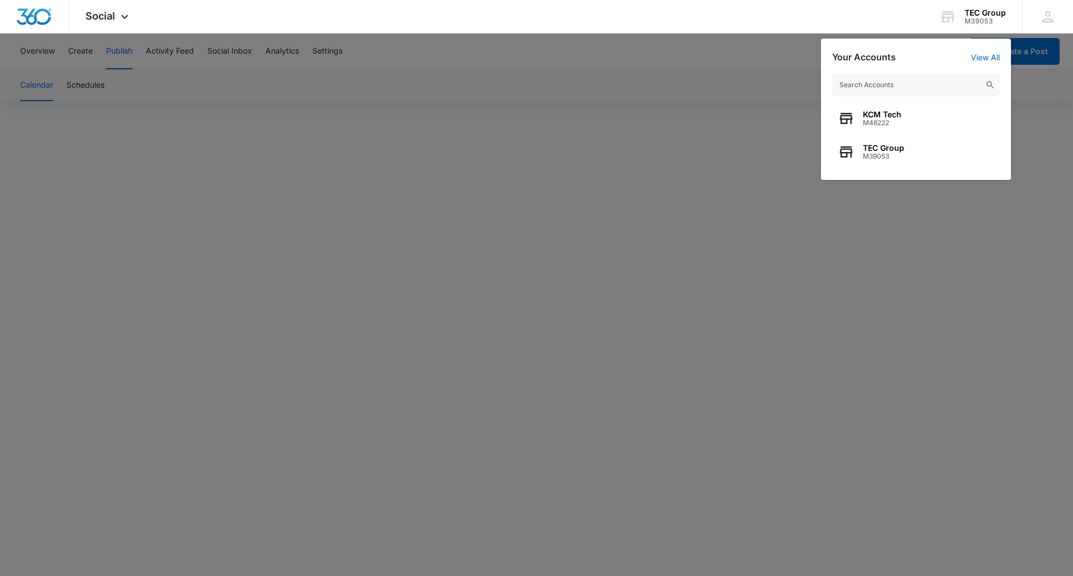 Image resolution: width=1073 pixels, height=576 pixels. What do you see at coordinates (864, 57) in the screenshot?
I see `h2: Your Accounts` at bounding box center [864, 57].